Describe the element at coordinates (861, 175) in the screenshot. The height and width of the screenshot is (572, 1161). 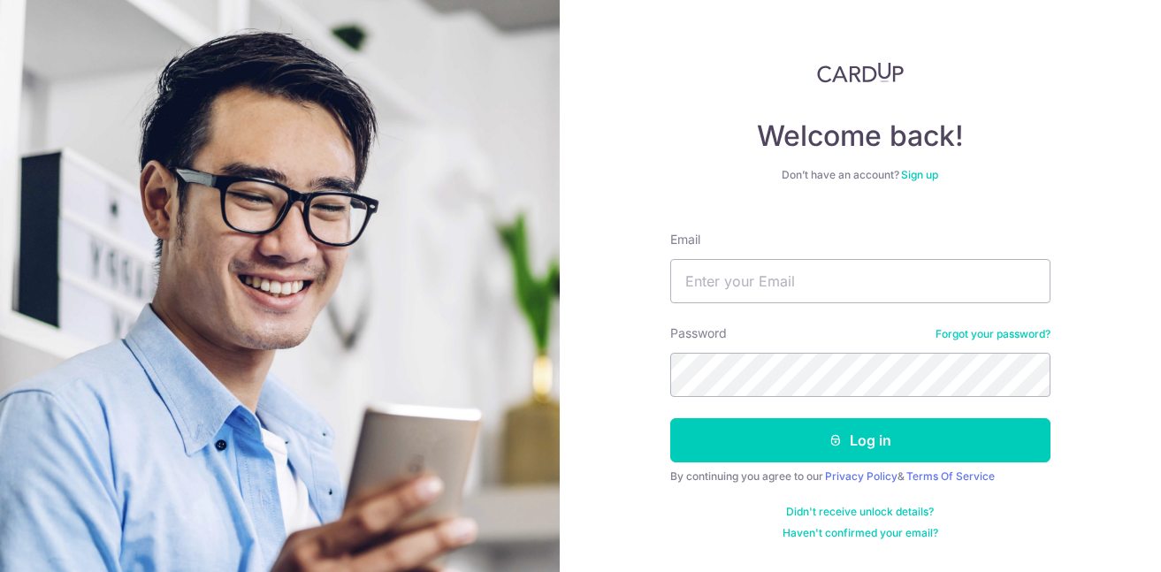
I see `div: Don’t have an account?` at that location.